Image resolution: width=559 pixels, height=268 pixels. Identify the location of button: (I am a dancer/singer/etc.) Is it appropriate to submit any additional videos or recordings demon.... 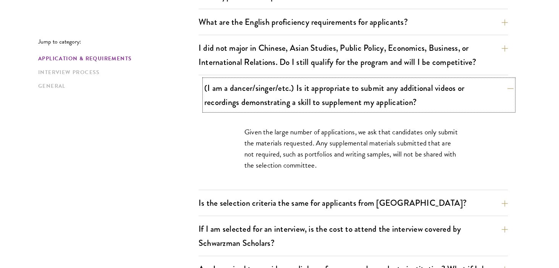
(359, 95).